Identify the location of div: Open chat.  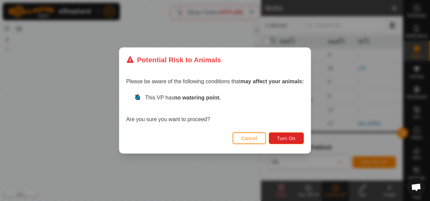
(416, 187).